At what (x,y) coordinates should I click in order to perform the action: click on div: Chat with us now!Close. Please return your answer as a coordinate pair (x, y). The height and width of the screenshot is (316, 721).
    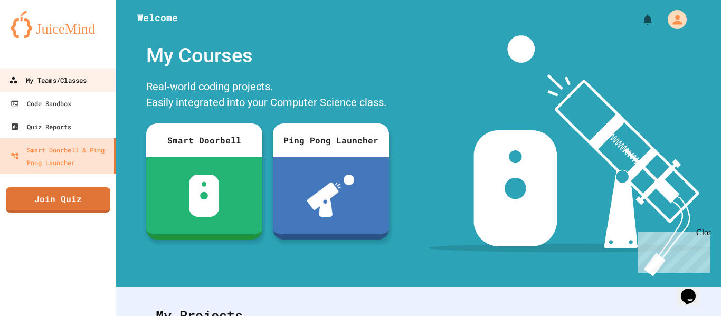
    Looking at the image, I should click on (39, 35).